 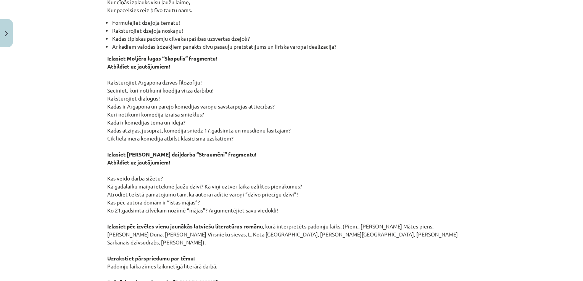 What do you see at coordinates (294, 39) in the screenshot?
I see `li: Kādas tipiskas padomju cilvēka īpašības uzsvērtas dzejolī?` at bounding box center [294, 39].